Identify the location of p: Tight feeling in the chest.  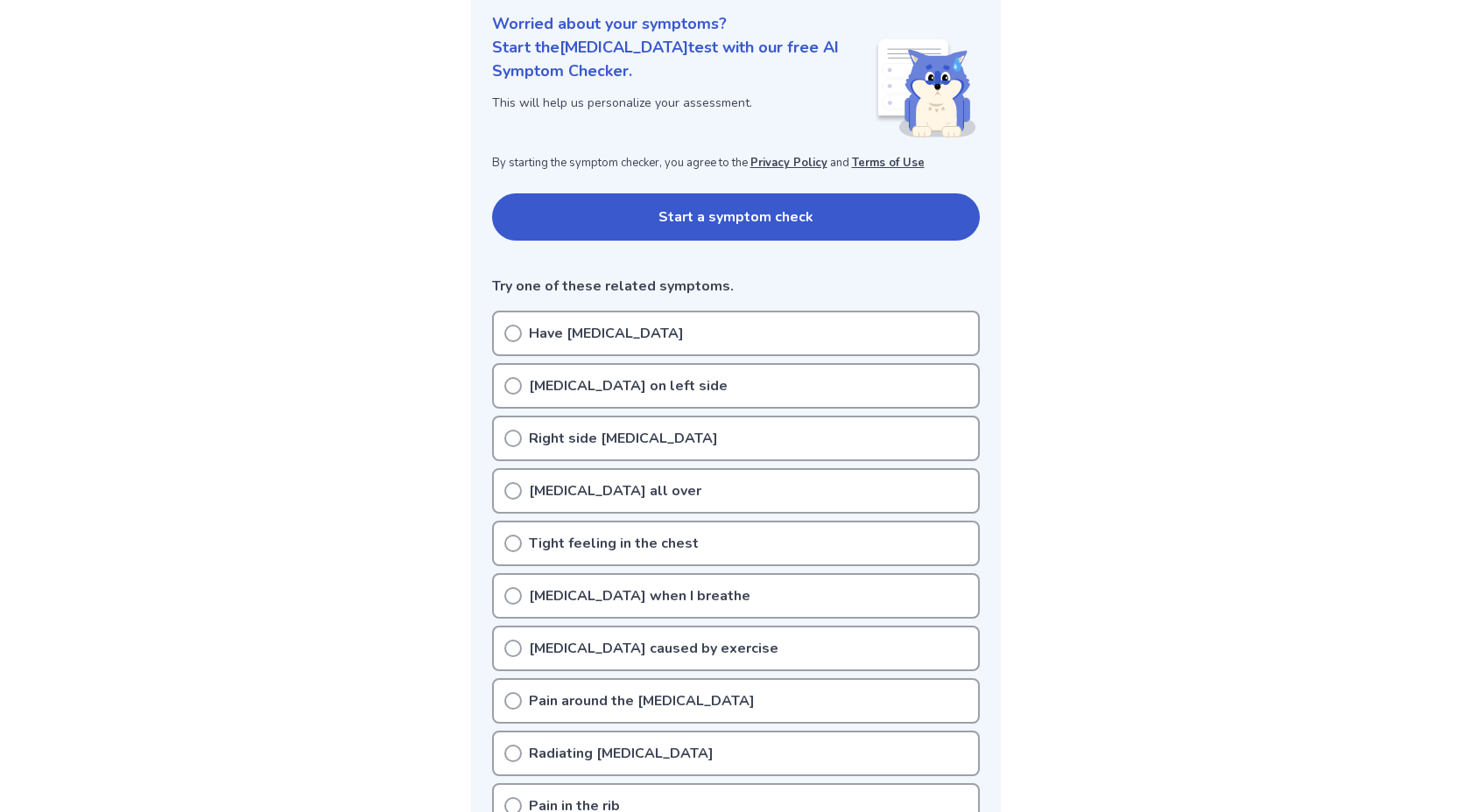
(614, 543).